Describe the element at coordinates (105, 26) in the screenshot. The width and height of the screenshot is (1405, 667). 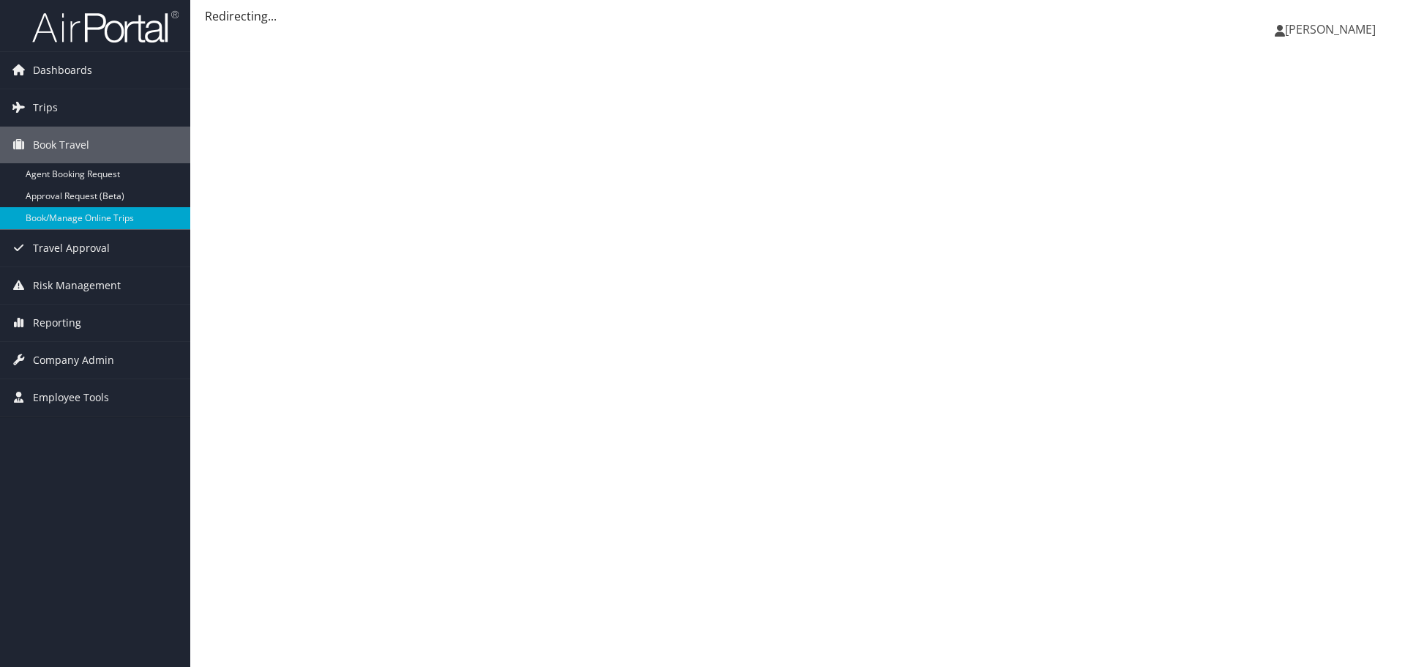
I see `img: airportal-logo.png` at that location.